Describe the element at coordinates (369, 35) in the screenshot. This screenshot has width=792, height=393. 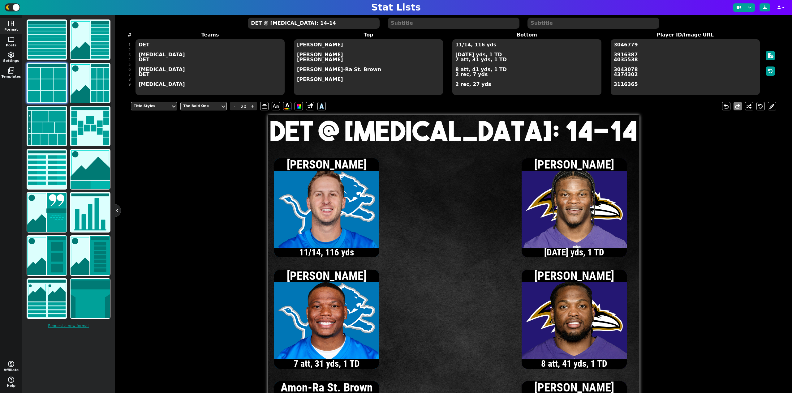
I see `label: Top` at that location.